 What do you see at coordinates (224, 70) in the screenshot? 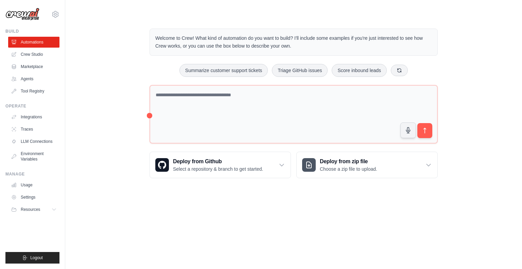
I see `button: Summarize customer support tickets` at bounding box center [224, 70].